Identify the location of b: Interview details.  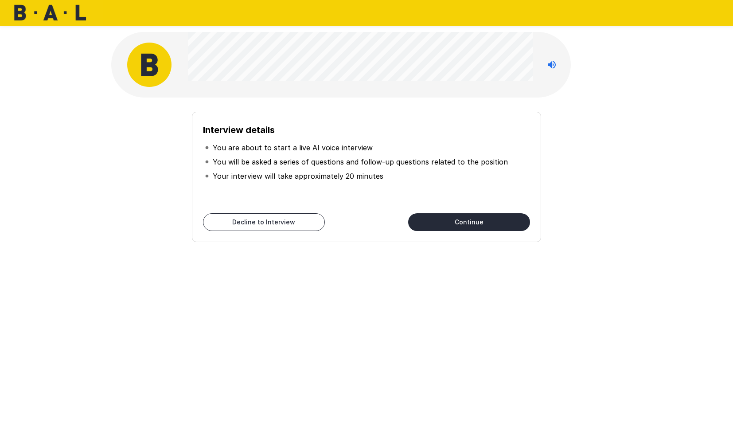
(239, 130).